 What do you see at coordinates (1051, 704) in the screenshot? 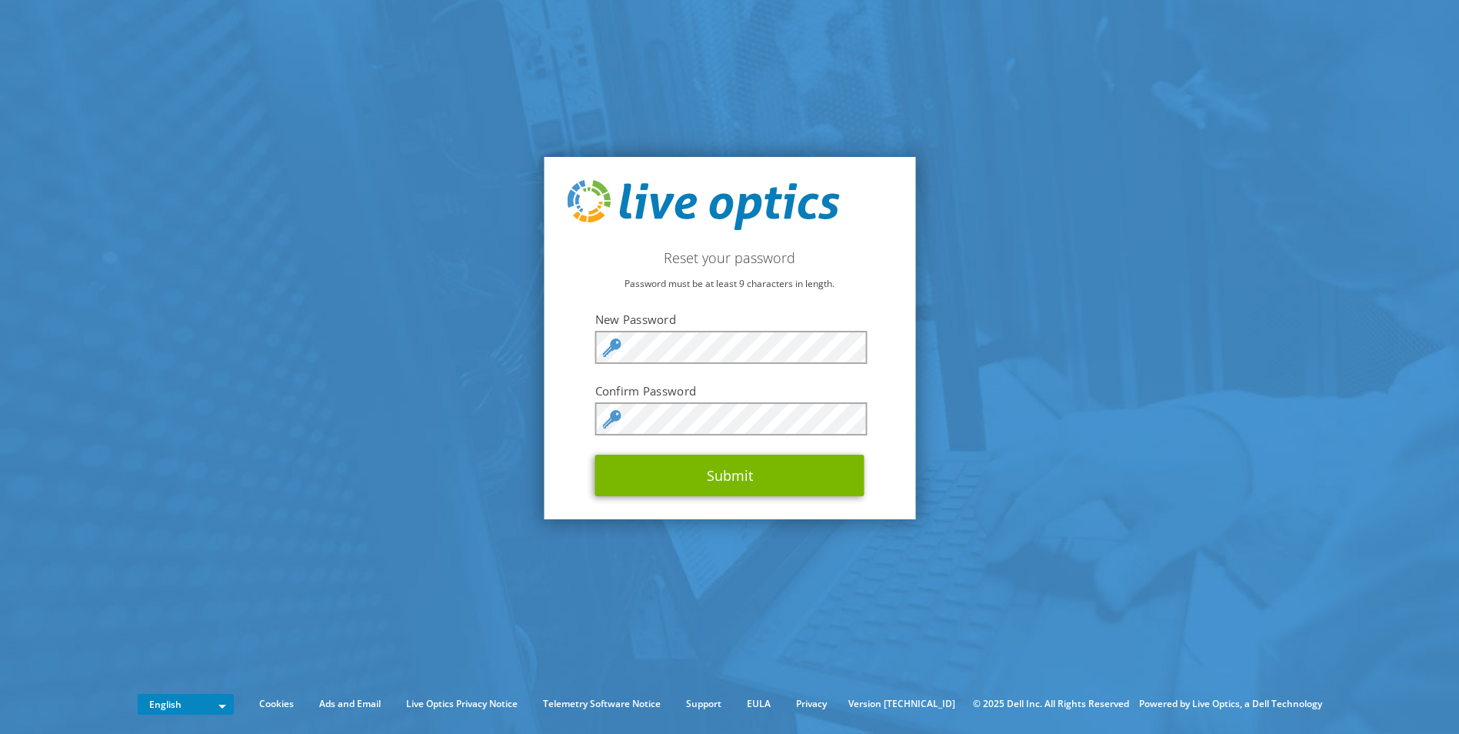
I see `li: © 2025 Dell Inc. All Rights Reserved` at bounding box center [1051, 704].